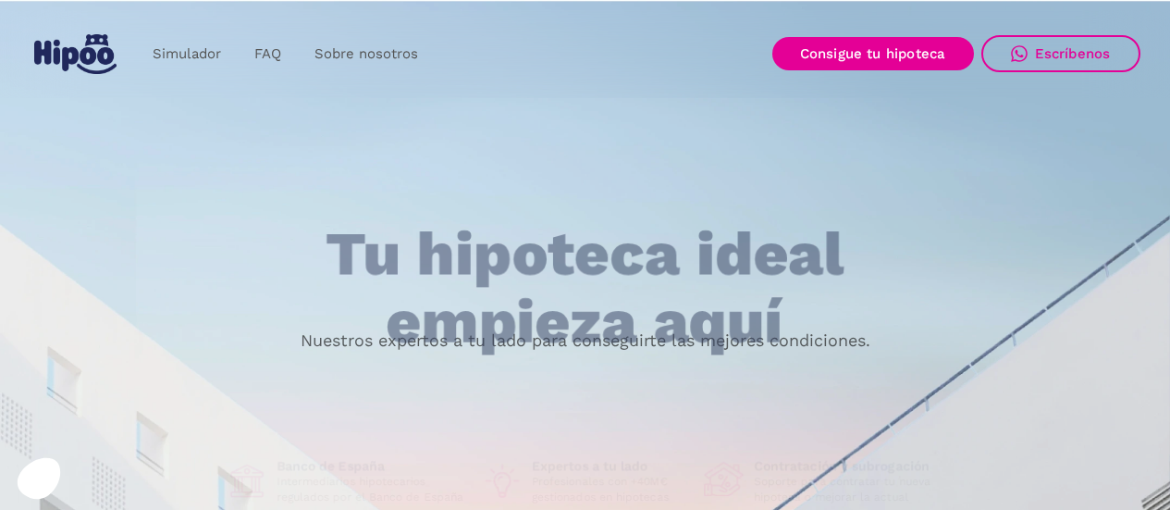 The width and height of the screenshot is (1170, 510). I want to click on p: Soporte para contratar tu nueva hipoteca o mejorar la actual, so click(849, 489).